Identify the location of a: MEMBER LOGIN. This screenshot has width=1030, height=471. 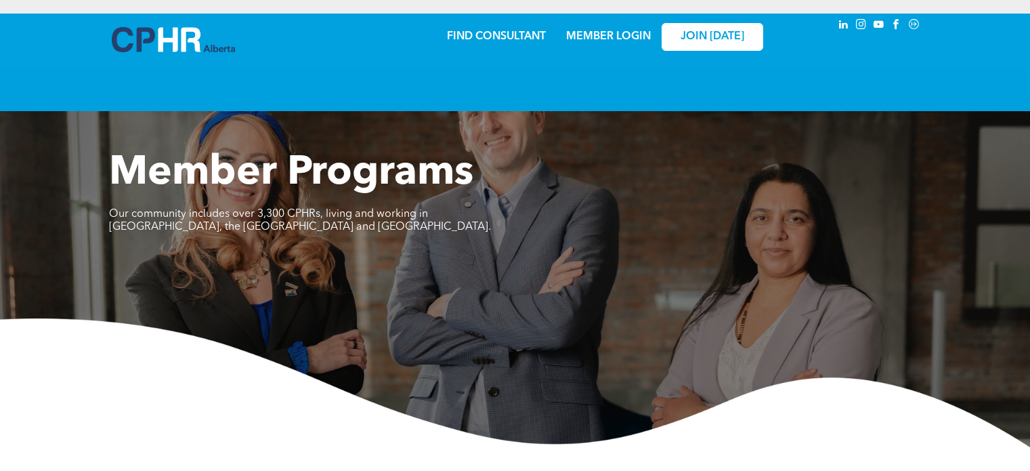
(608, 37).